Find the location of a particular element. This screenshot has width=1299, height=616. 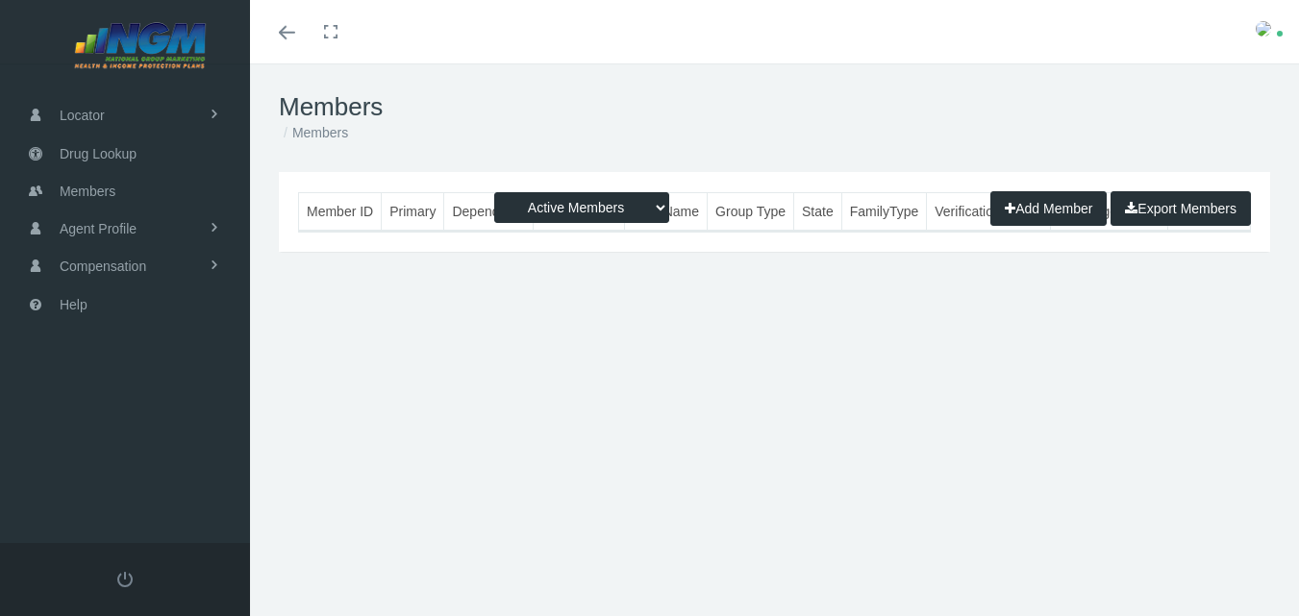

th: Dependents is located at coordinates (488, 212).